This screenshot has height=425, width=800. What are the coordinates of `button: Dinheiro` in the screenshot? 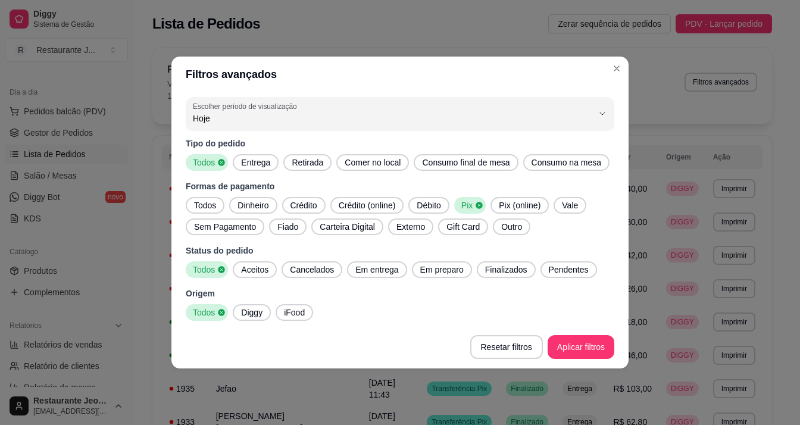 It's located at (253, 205).